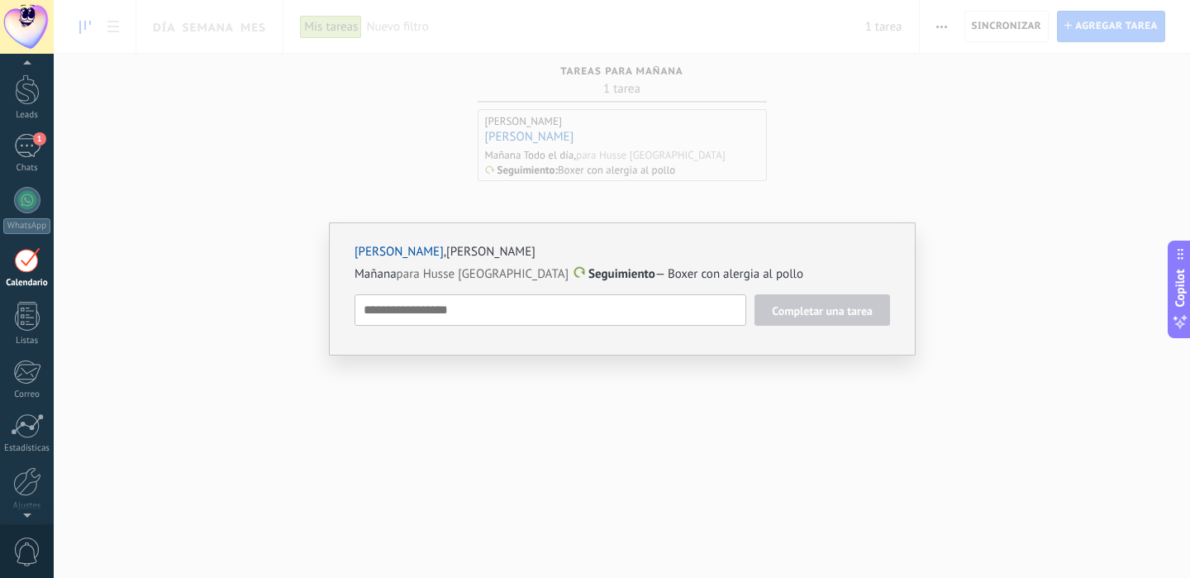  Describe the element at coordinates (27, 283) in the screenshot. I see `div: Calendario` at that location.